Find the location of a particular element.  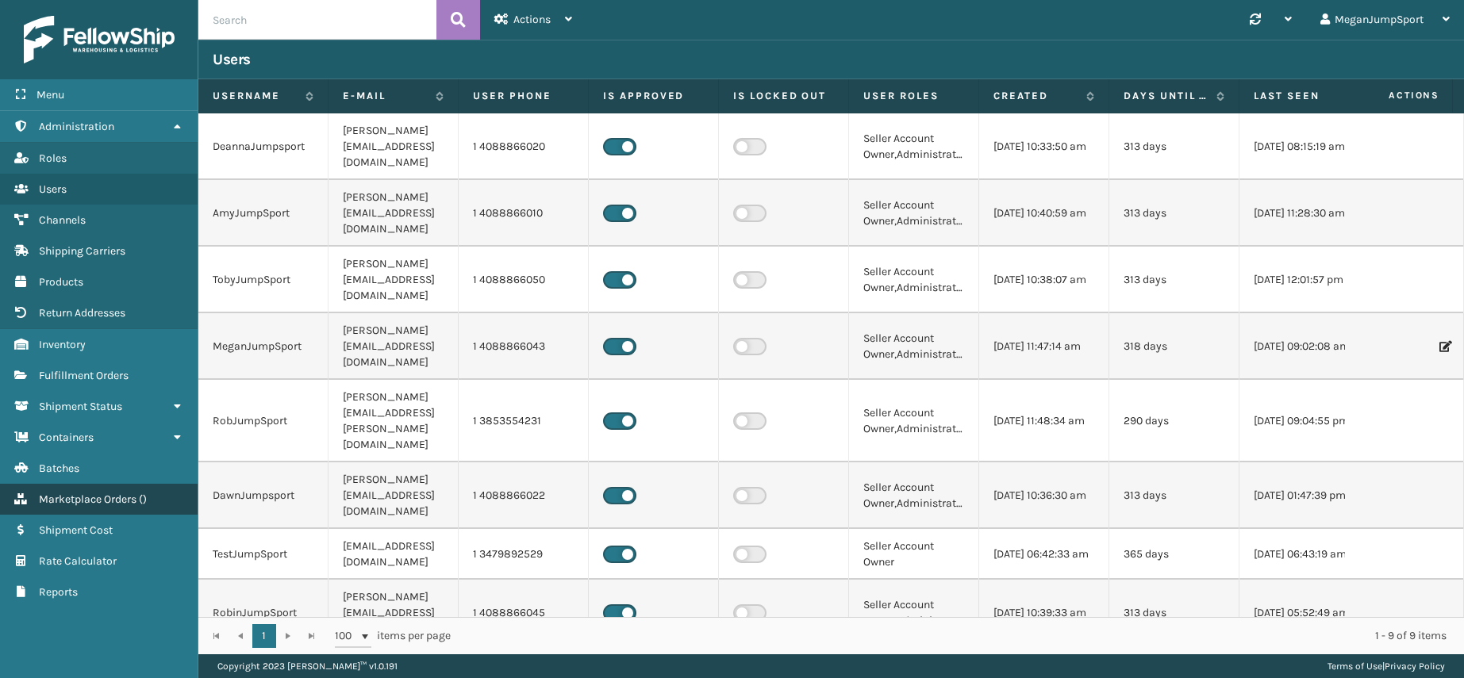

span: Return Addresses is located at coordinates (82, 313).